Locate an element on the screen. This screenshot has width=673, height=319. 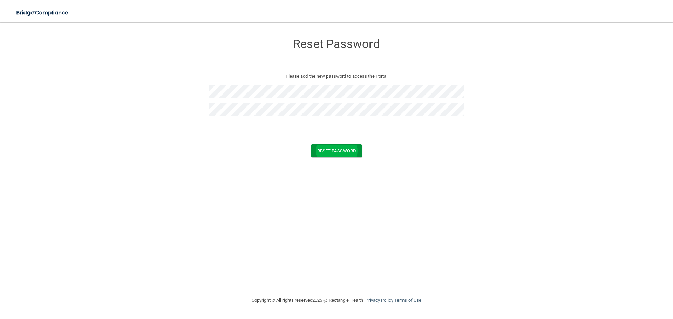
p: Please add the new password to access the Portal is located at coordinates (337, 76).